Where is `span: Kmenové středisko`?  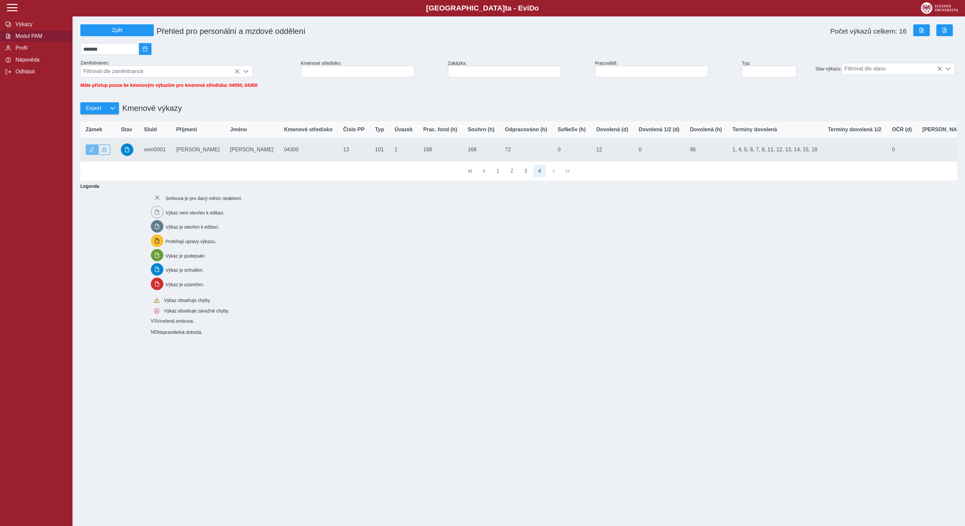 span: Kmenové středisko is located at coordinates (308, 130).